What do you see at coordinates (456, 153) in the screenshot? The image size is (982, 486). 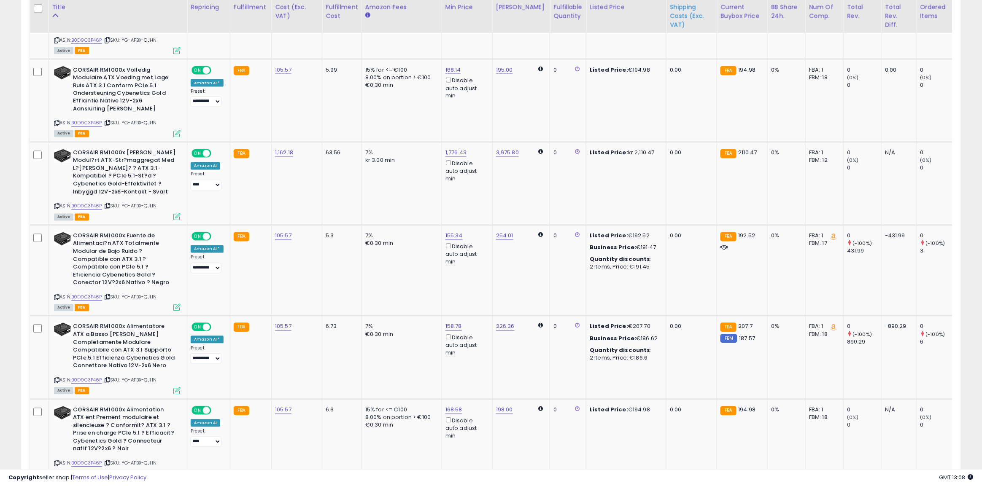 I see `a: 1,776.43` at bounding box center [456, 153].